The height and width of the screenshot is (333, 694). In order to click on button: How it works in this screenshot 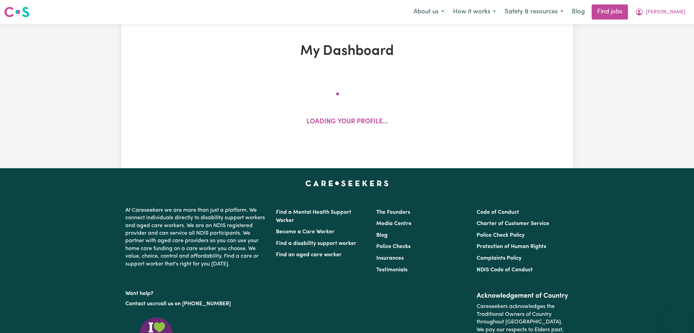, I will do `click(474, 12)`.